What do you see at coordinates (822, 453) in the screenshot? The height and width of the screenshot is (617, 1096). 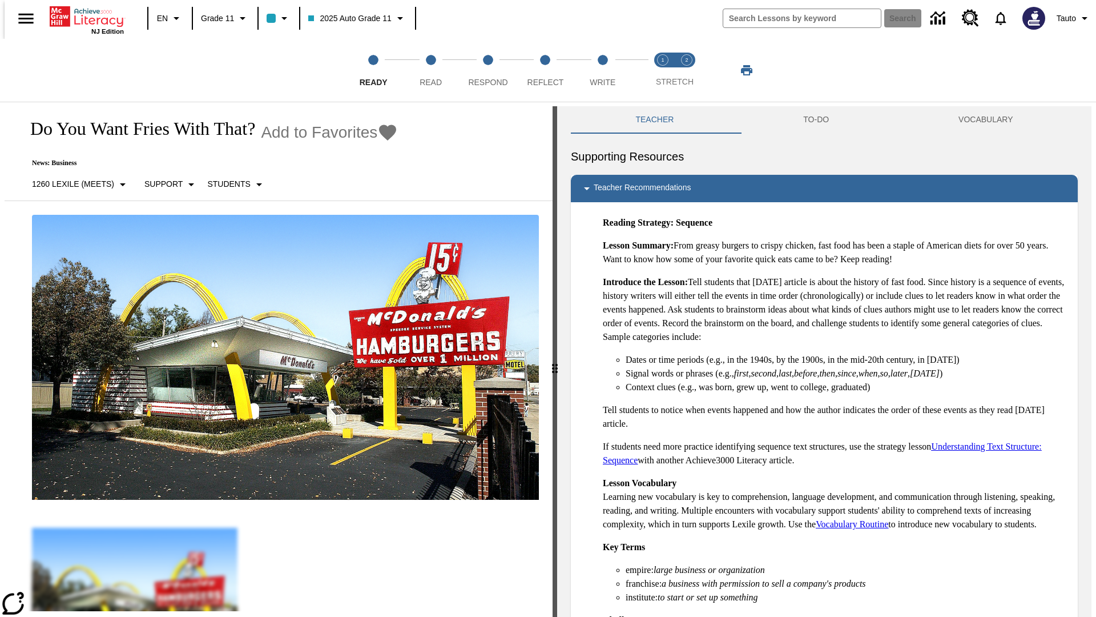 I see `a: Understanding Text Structure: Sequence` at bounding box center [822, 453].